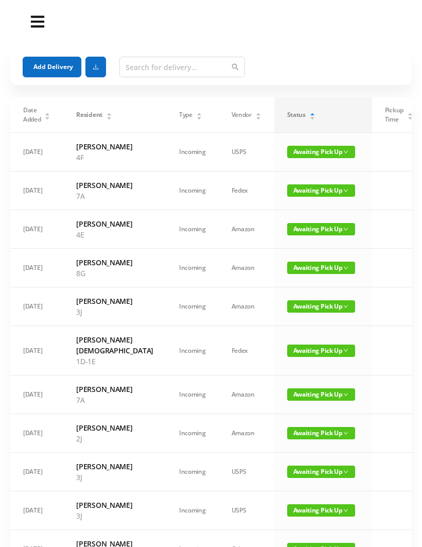 Image resolution: width=422 pixels, height=547 pixels. Describe the element at coordinates (115, 361) in the screenshot. I see `p: 1D-1E` at that location.